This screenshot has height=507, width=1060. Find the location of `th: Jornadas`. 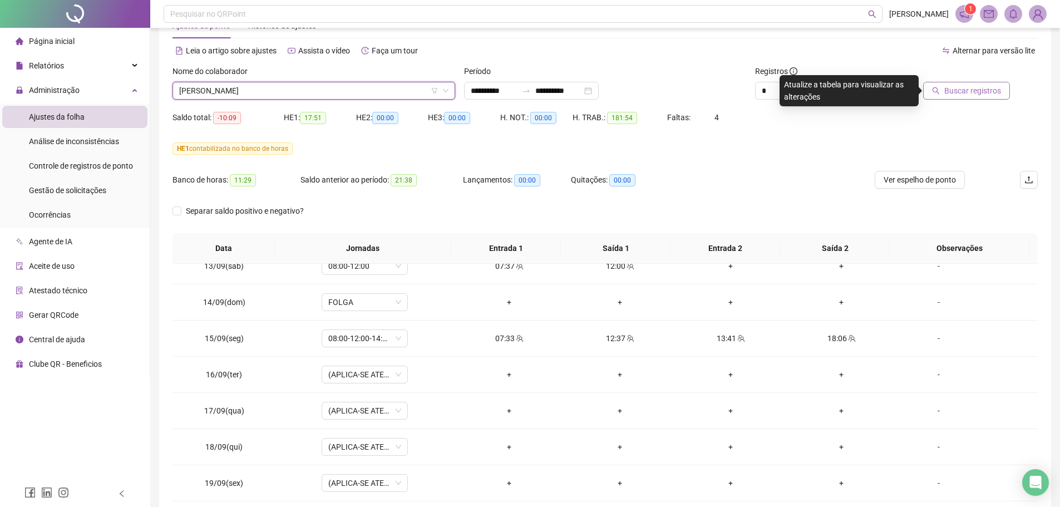

th: Jornadas is located at coordinates (363, 248).